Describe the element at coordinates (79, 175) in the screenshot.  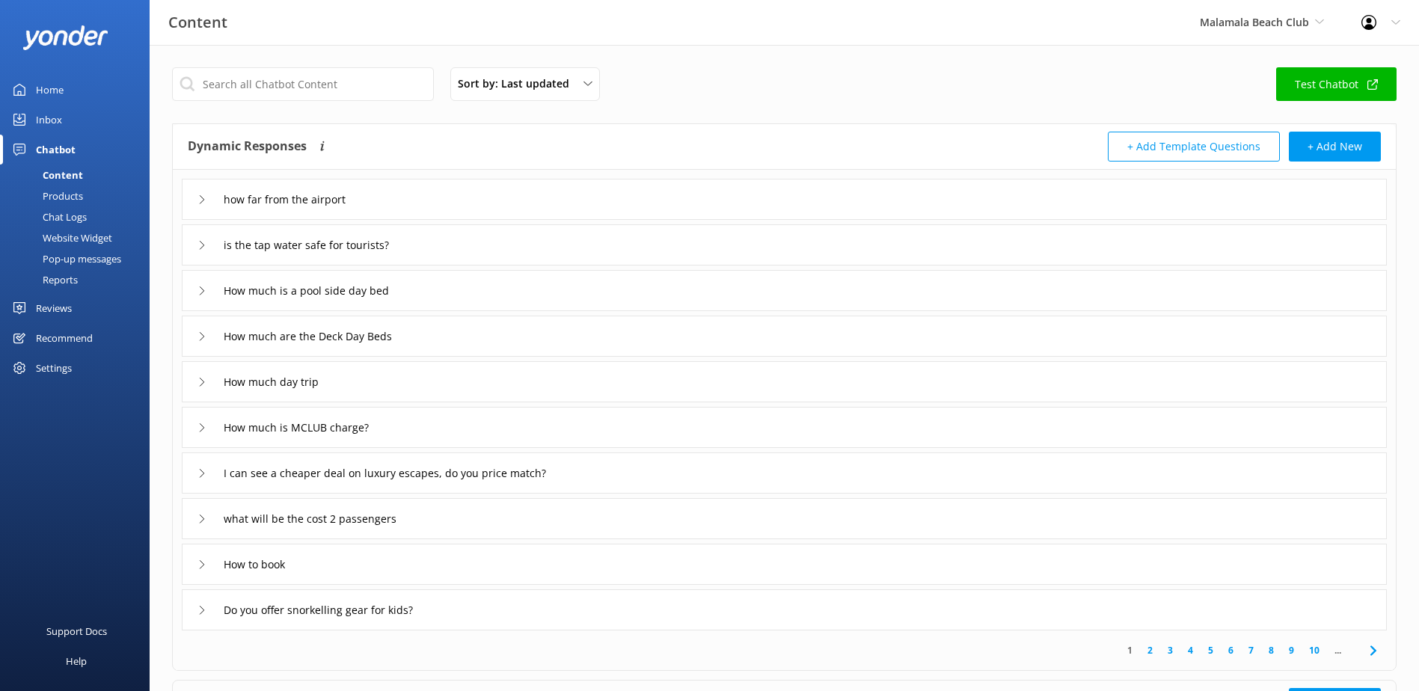
I see `a: Content` at that location.